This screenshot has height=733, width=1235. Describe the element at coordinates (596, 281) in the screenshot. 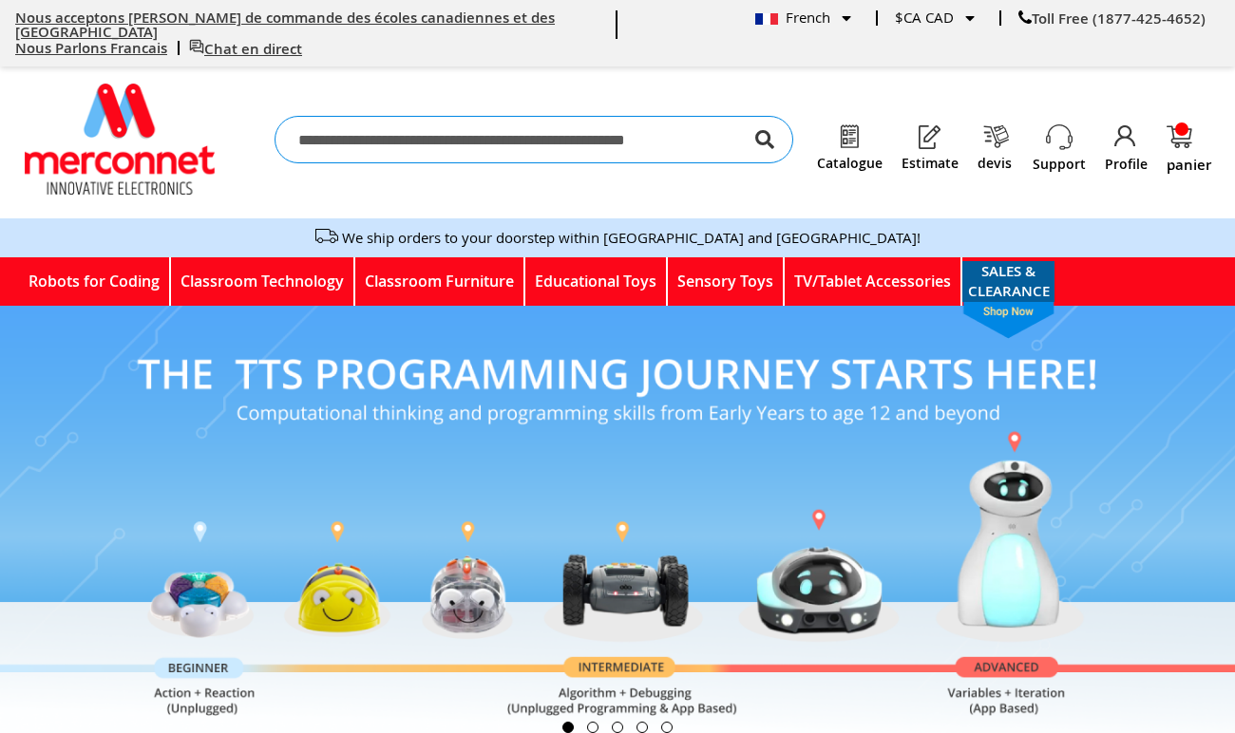

I see `a: Educational Toys` at that location.